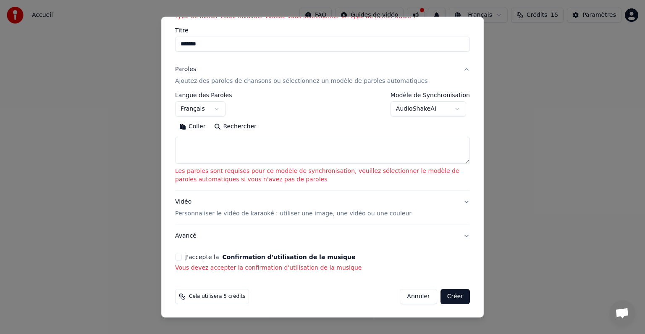 The height and width of the screenshot is (334, 645). What do you see at coordinates (217, 296) in the screenshot?
I see `span: Cela utilisera 5 crédits` at bounding box center [217, 296].